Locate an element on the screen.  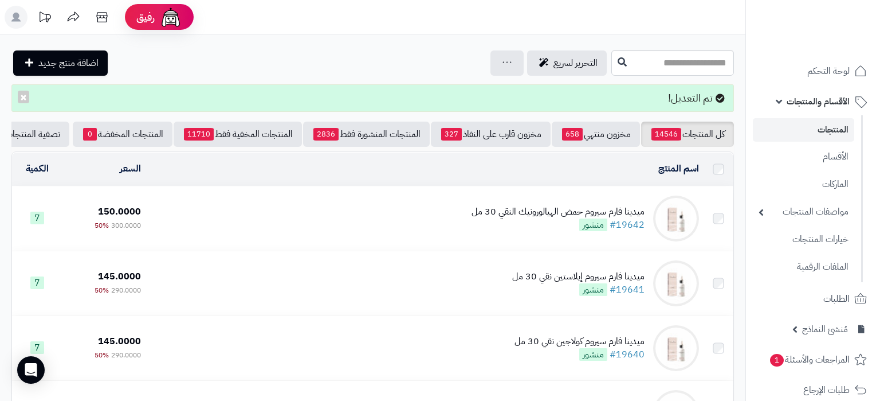
a: تحديثات المنصة is located at coordinates (45, 18).